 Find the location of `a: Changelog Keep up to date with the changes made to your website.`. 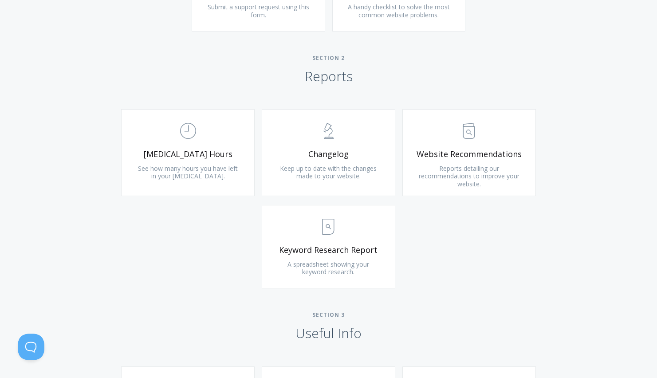

a: Changelog Keep up to date with the changes made to your website. is located at coordinates (328, 153).